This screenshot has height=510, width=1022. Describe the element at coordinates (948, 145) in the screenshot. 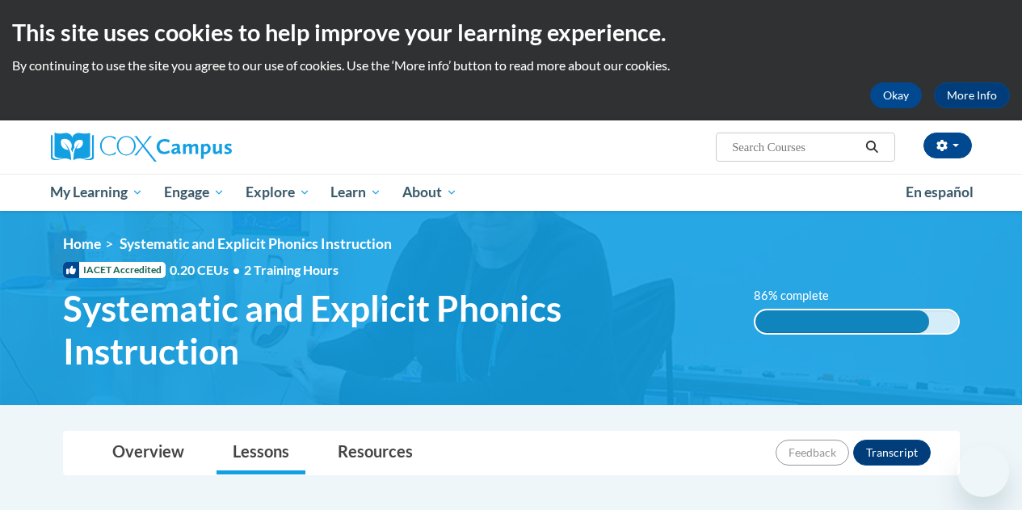

I see `button: Account Settings` at that location.